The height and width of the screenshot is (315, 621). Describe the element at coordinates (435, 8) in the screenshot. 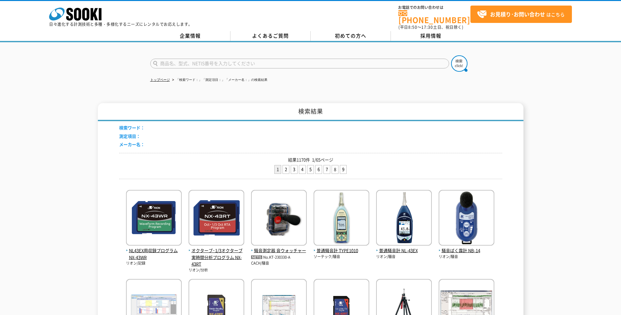

I see `span: お電話でのお問い合わせは` at that location.